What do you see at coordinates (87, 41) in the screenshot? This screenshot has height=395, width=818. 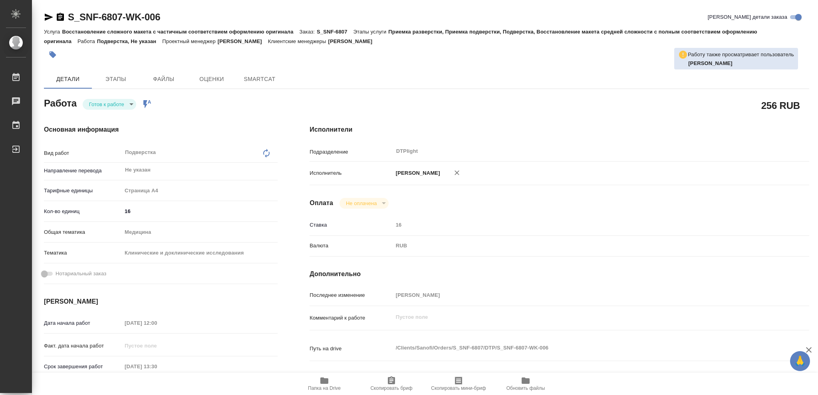 I see `p: Работа` at bounding box center [87, 41].